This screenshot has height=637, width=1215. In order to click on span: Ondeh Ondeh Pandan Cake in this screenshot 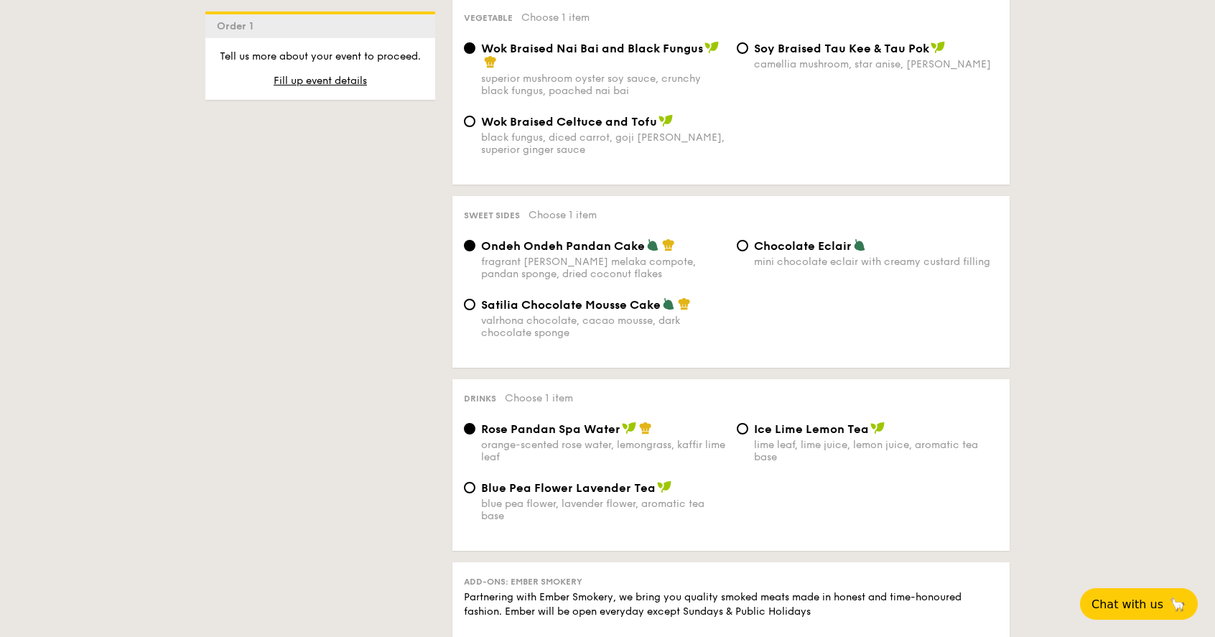, I will do `click(563, 246)`.